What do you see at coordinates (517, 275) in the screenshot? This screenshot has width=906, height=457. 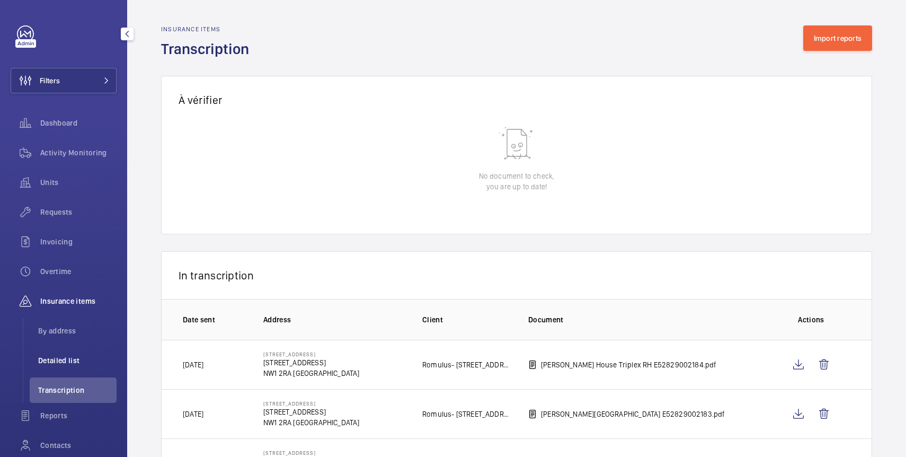 I see `div: In transcription` at bounding box center [517, 275].